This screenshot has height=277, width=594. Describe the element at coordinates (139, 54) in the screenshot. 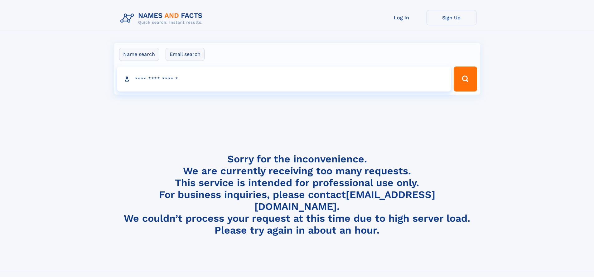

I see `label: Name search` at that location.